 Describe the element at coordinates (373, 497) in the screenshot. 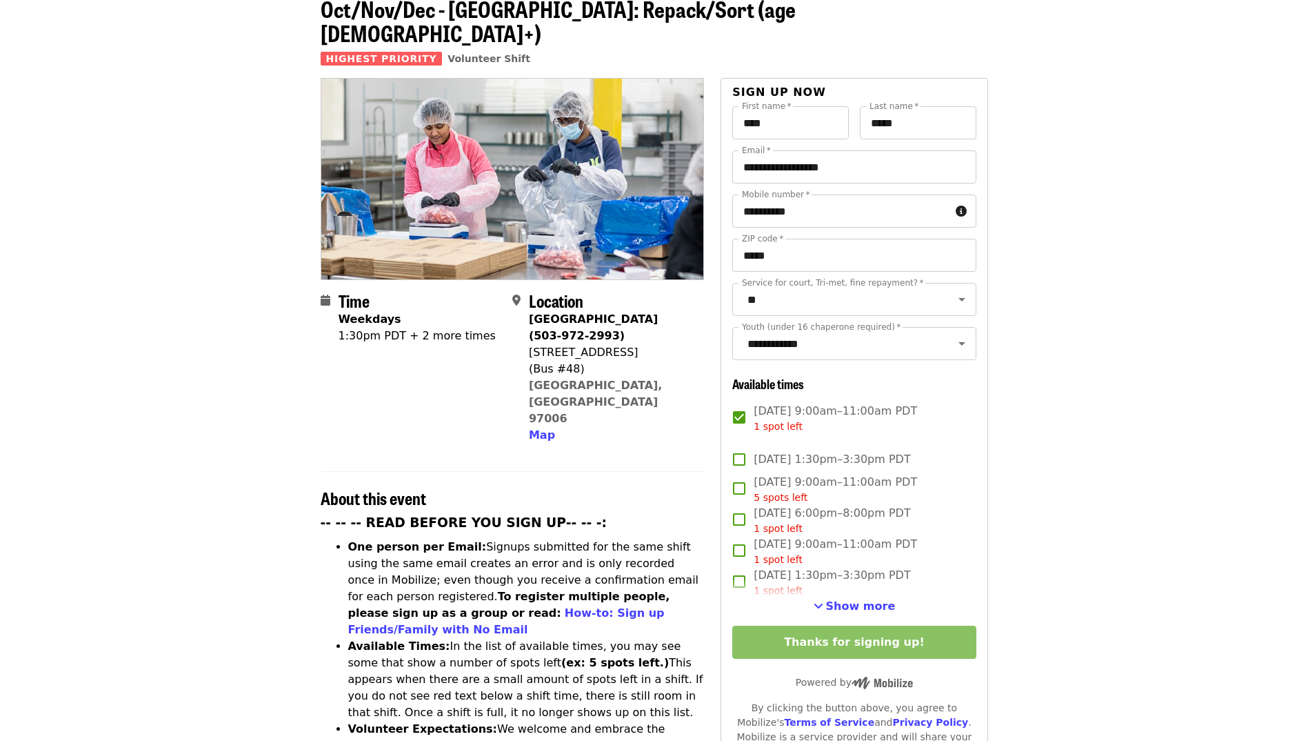

I see `span: About this event` at that location.